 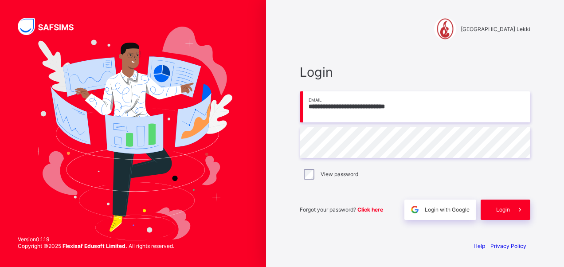 I want to click on a: Click here, so click(x=370, y=209).